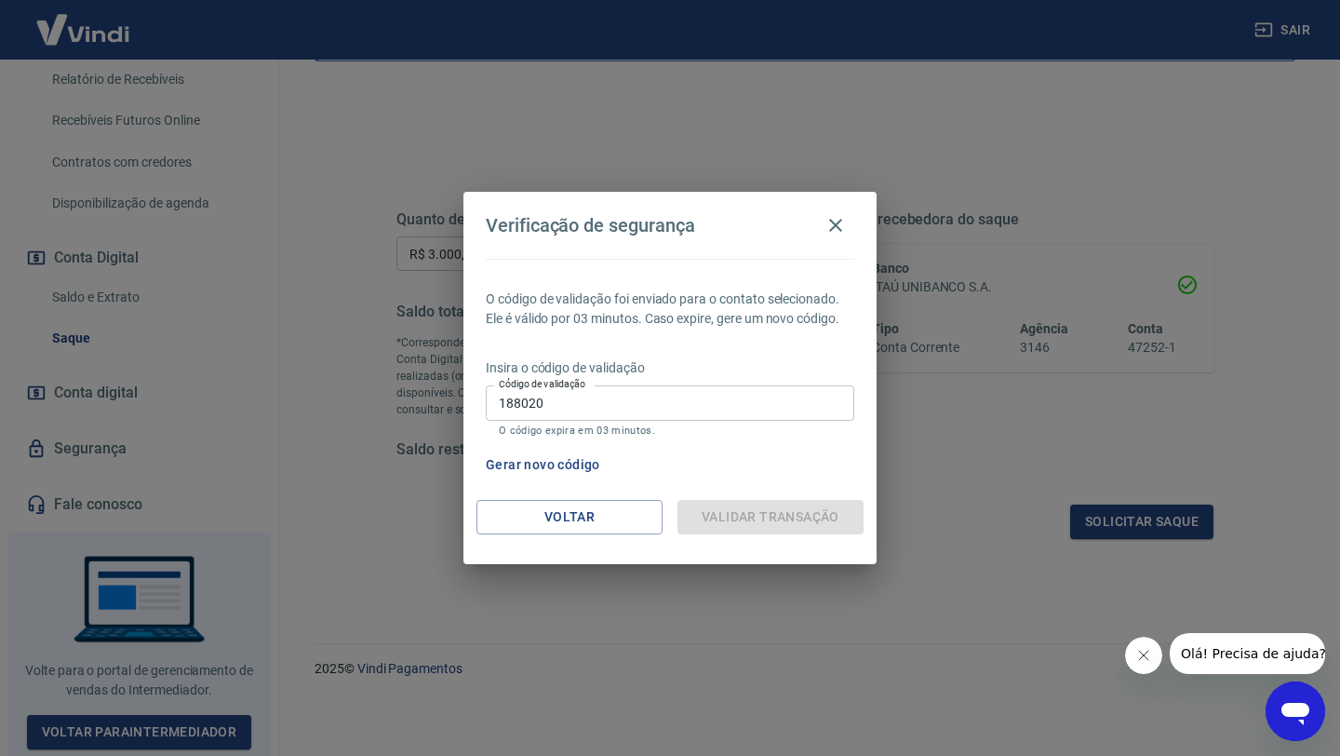 The image size is (1340, 756). What do you see at coordinates (670, 430) in the screenshot?
I see `p: O código expira em 03 minutos.` at bounding box center [670, 430].